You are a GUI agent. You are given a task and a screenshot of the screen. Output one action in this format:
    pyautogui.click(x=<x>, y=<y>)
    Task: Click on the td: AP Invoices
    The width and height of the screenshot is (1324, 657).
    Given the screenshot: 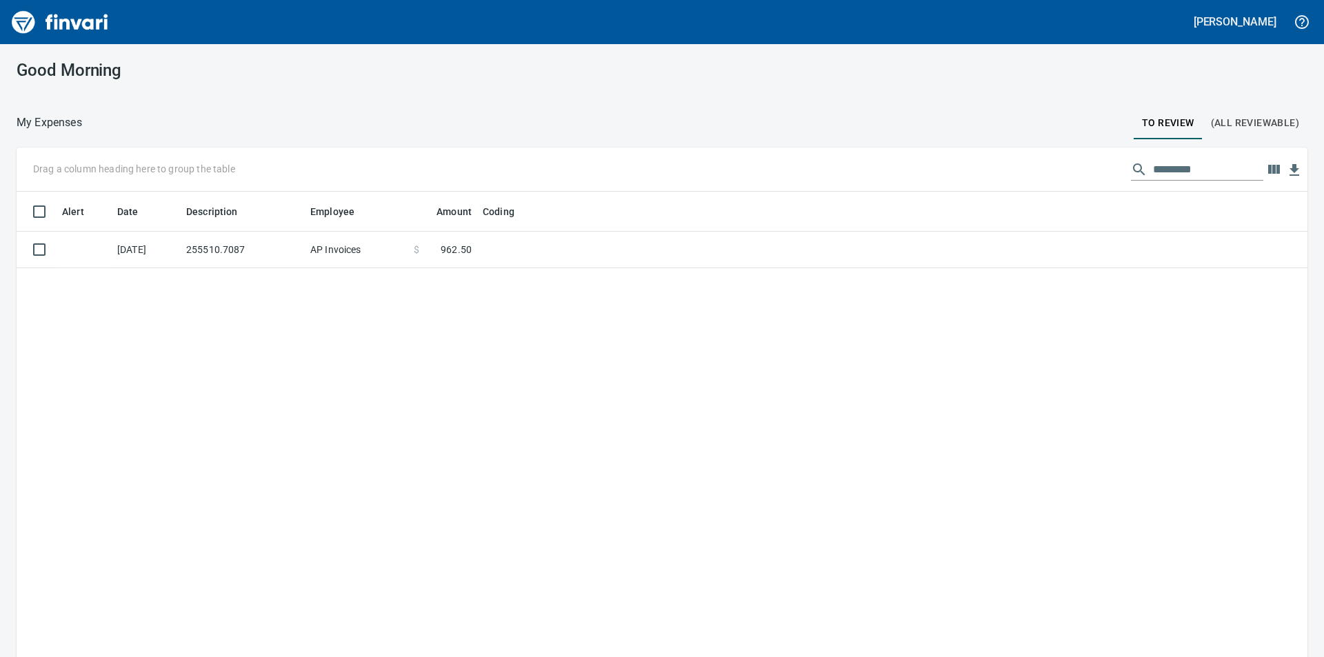 What is the action you would take?
    pyautogui.click(x=357, y=250)
    